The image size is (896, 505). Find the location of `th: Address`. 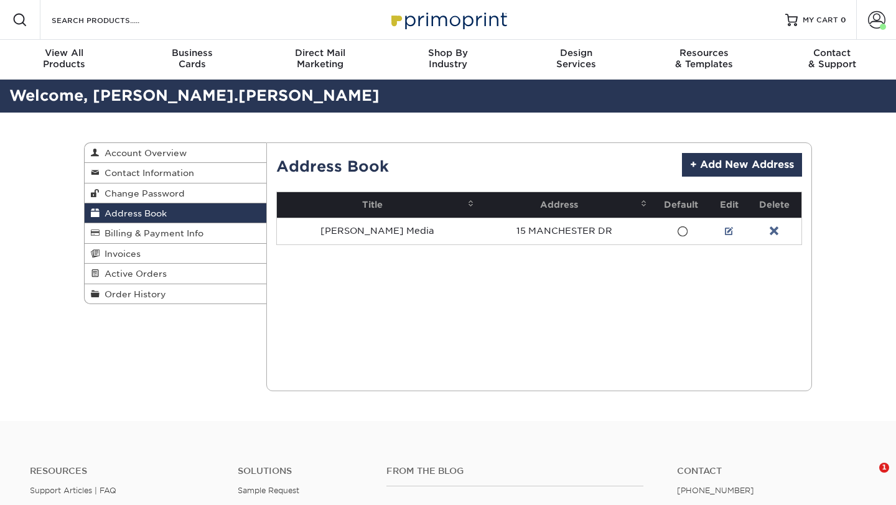

th: Address is located at coordinates (564, 205).